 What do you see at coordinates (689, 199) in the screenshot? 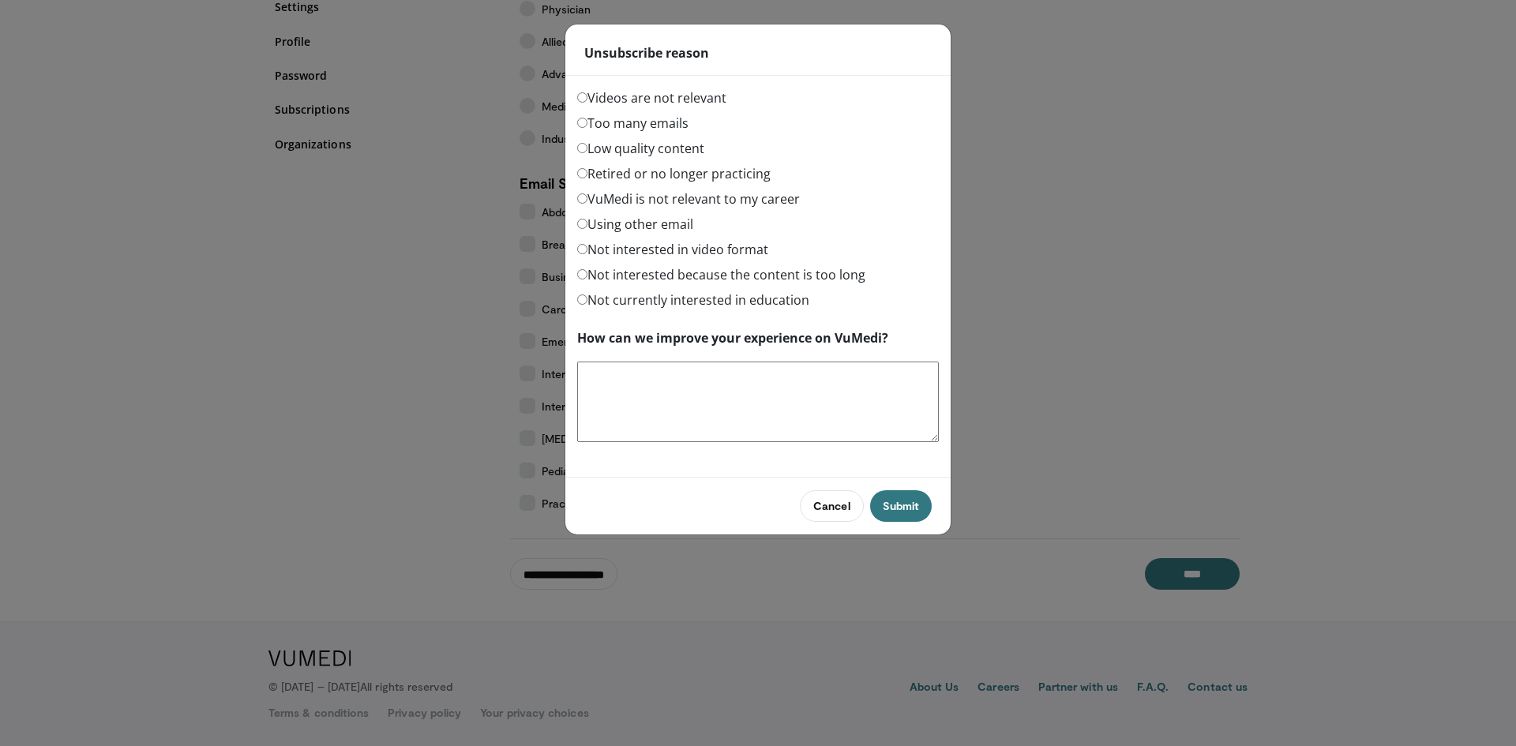
I see `label: VuMedi is not relevant to my career` at bounding box center [689, 199].